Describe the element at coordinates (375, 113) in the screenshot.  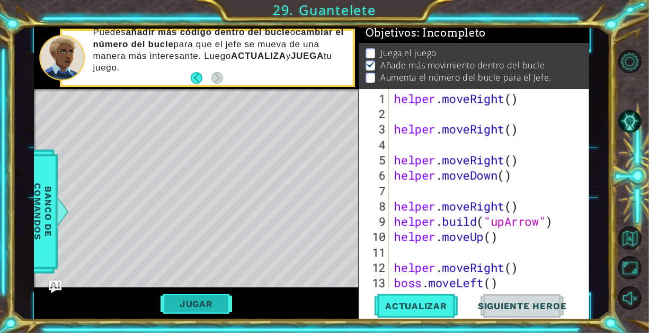
I see `div: 2` at that location.